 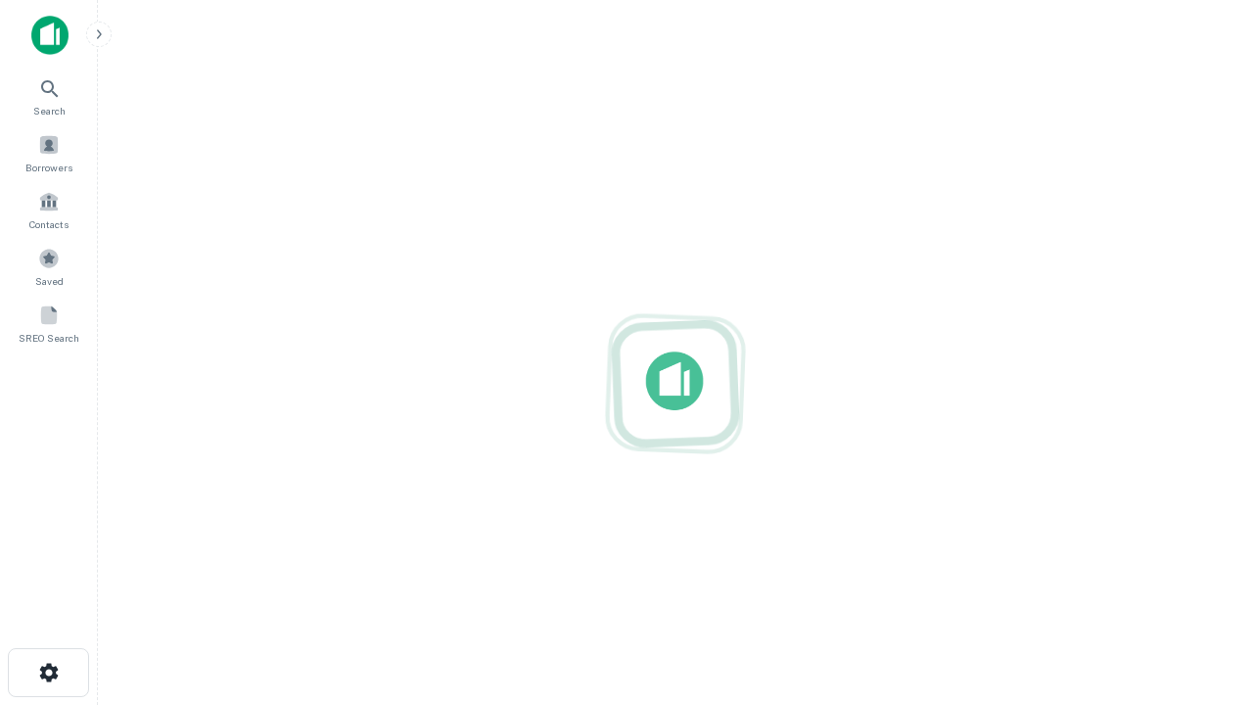 I want to click on div: SREO Search, so click(x=49, y=323).